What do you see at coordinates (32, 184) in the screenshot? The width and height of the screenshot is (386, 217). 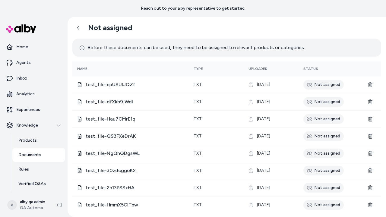 I see `p: Verified Q&As` at bounding box center [32, 184].